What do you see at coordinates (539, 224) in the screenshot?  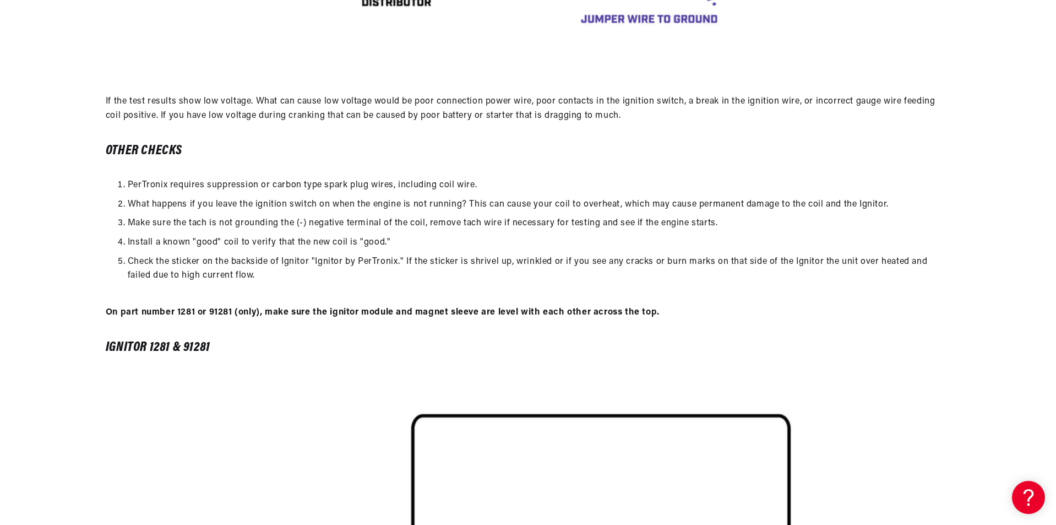 I see `li: Make sure the tach is not grounding the (-) negative terminal of the coil, remove tach wire if ne...` at bounding box center [539, 224].